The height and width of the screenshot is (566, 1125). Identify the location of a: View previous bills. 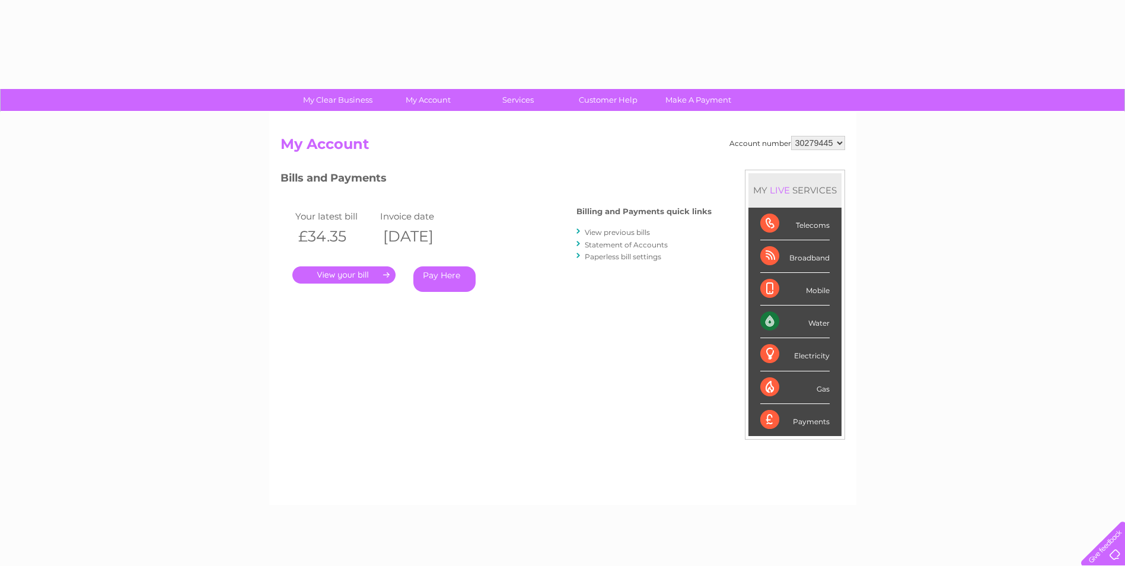
(617, 232).